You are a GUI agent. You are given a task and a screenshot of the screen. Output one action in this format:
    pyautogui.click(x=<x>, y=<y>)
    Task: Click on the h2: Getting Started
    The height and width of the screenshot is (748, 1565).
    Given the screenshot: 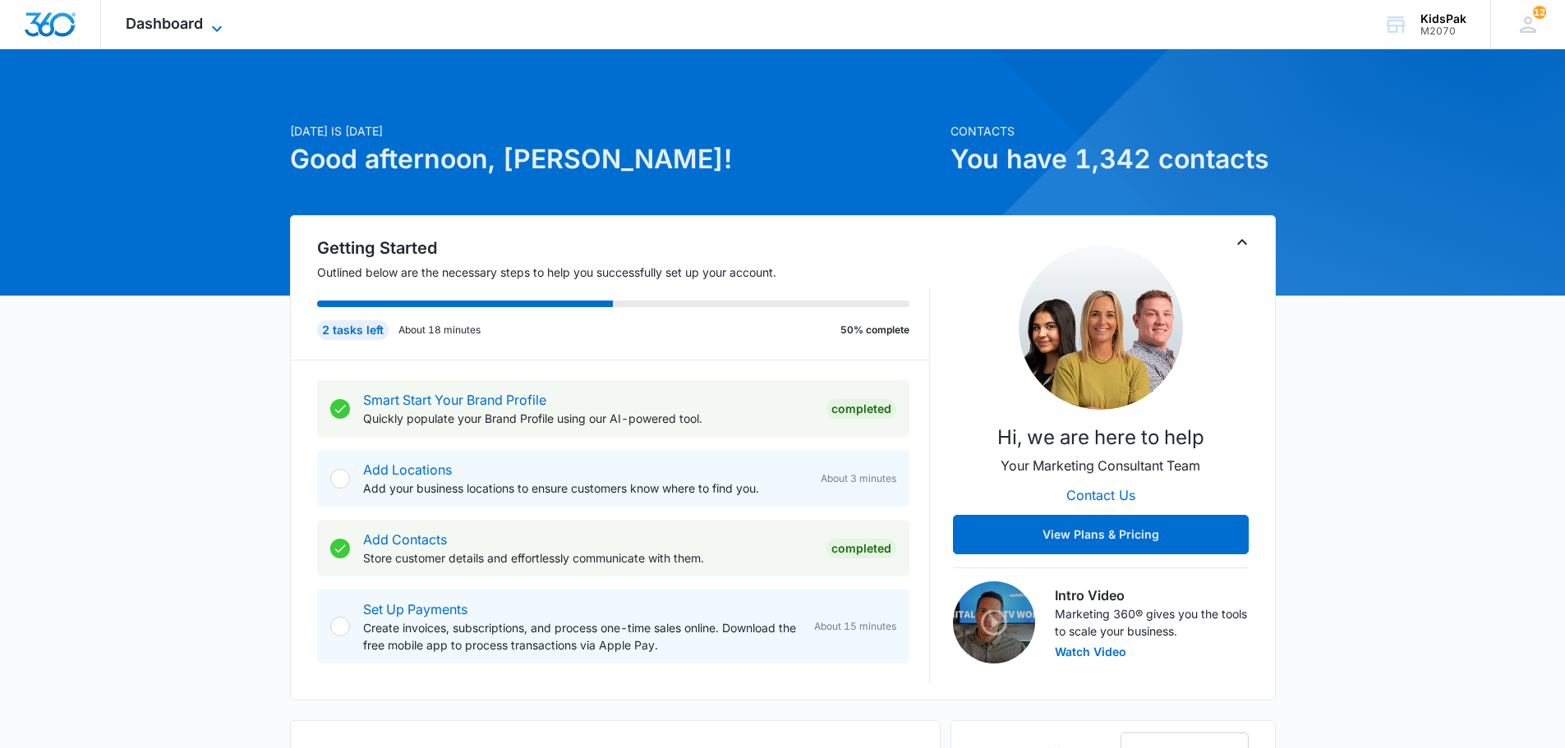 What is the action you would take?
    pyautogui.click(x=624, y=248)
    